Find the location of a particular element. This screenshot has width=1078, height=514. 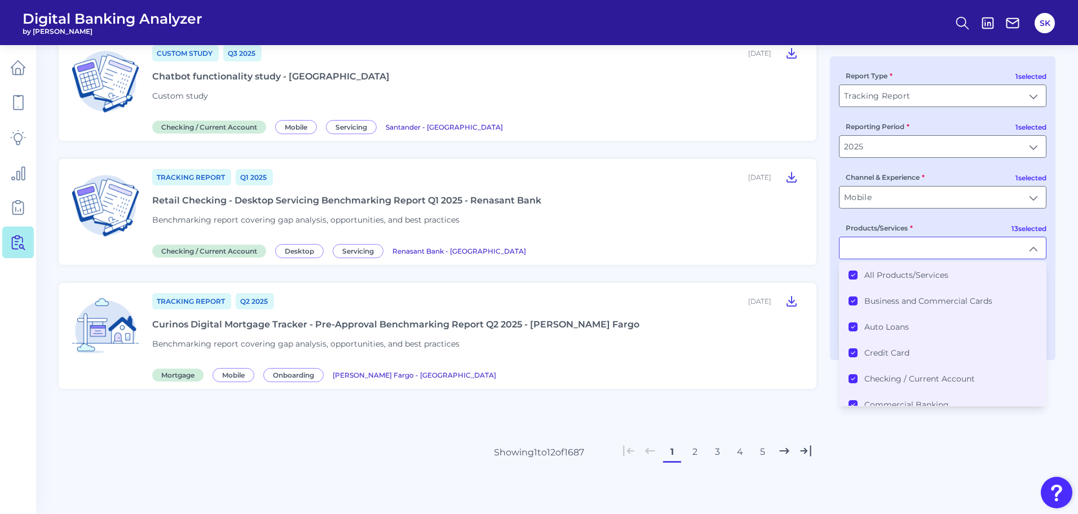

span: Q2 2025 is located at coordinates (255, 301).